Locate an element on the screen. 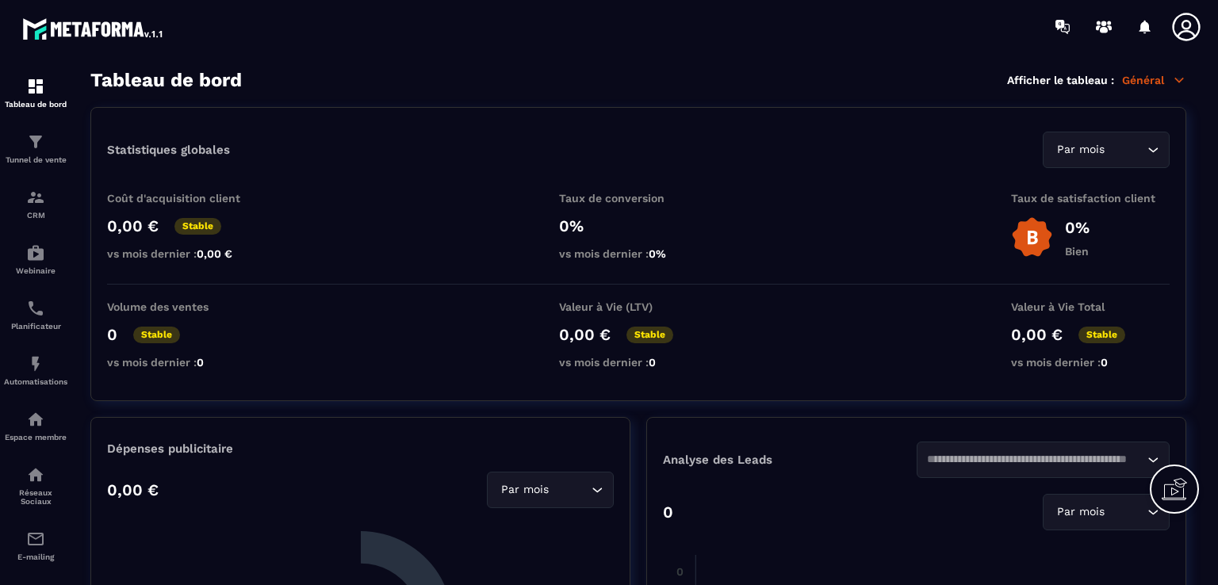  p: Valeur à Vie (LTV) is located at coordinates (638, 307).